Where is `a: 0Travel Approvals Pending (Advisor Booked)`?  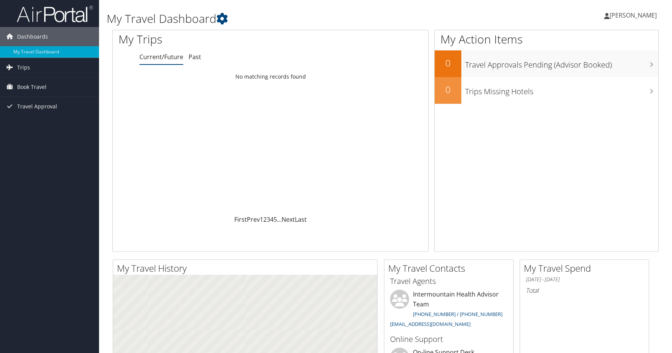 a: 0Travel Approvals Pending (Advisor Booked) is located at coordinates (547, 64).